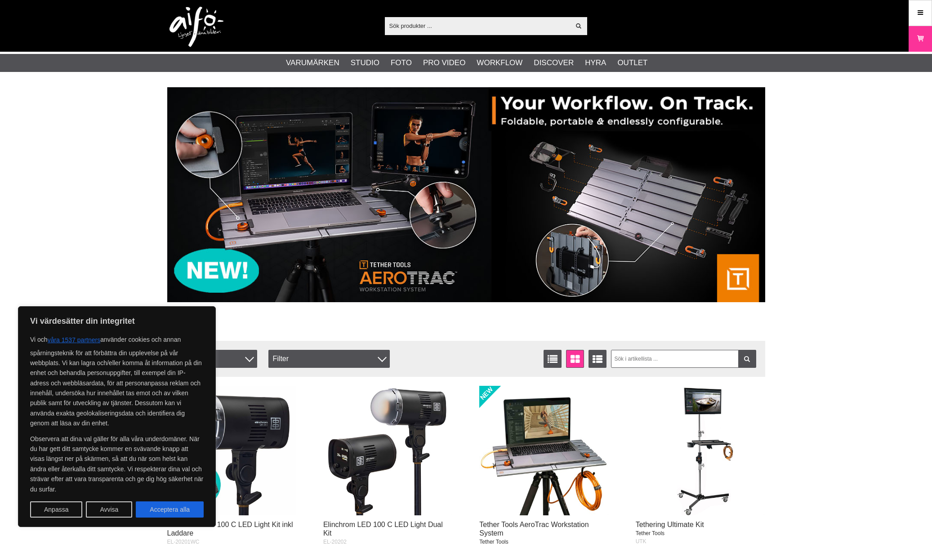  Describe the element at coordinates (217, 359) in the screenshot. I see `span: Sortera` at that location.